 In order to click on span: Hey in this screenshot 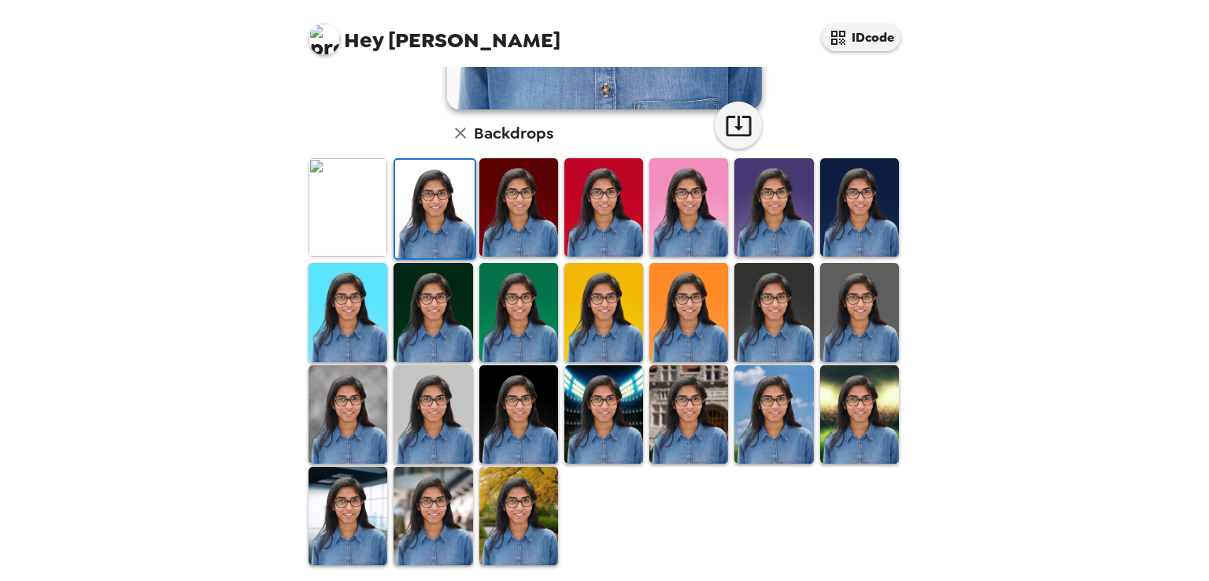, I will do `click(364, 40)`.